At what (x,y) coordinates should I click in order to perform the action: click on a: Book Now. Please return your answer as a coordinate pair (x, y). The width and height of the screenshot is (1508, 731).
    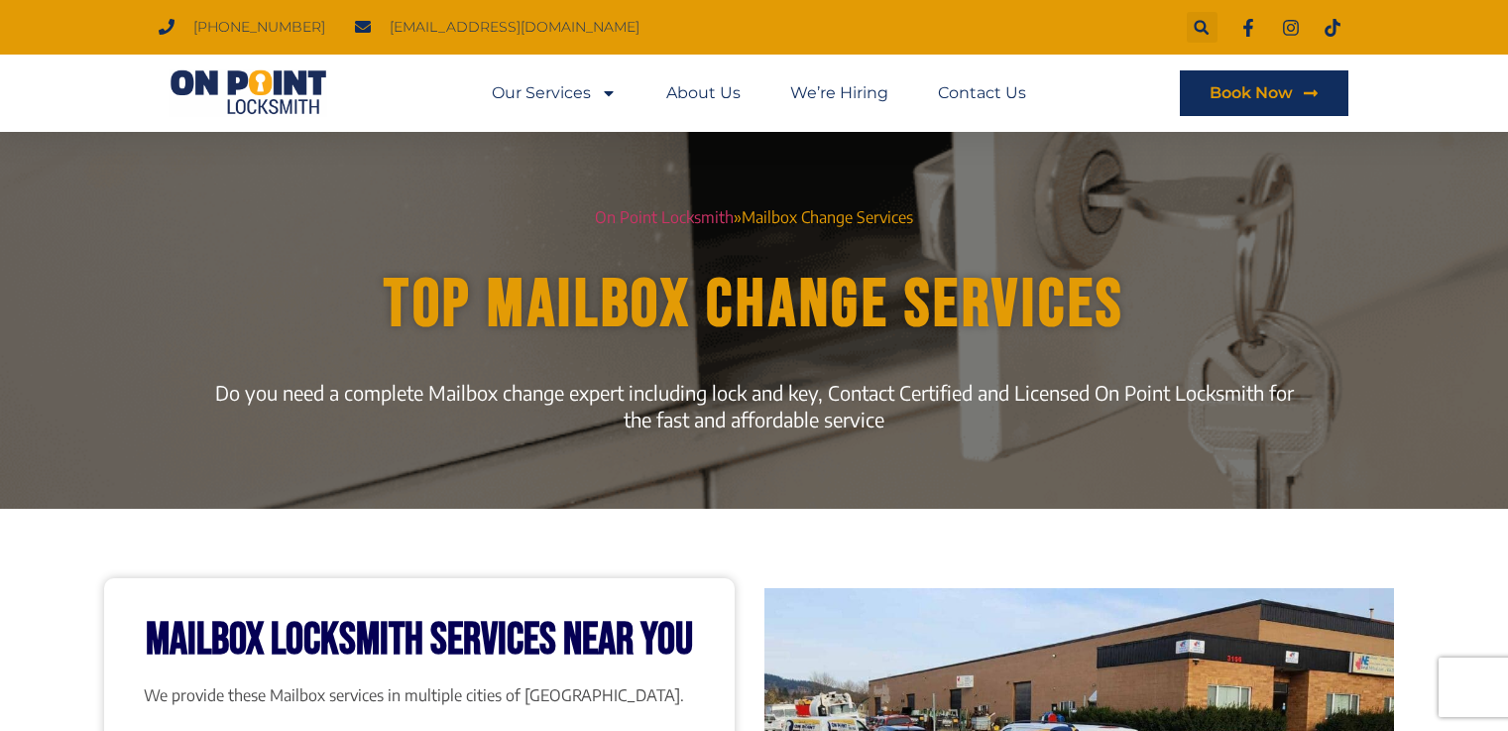
    Looking at the image, I should click on (1265, 93).